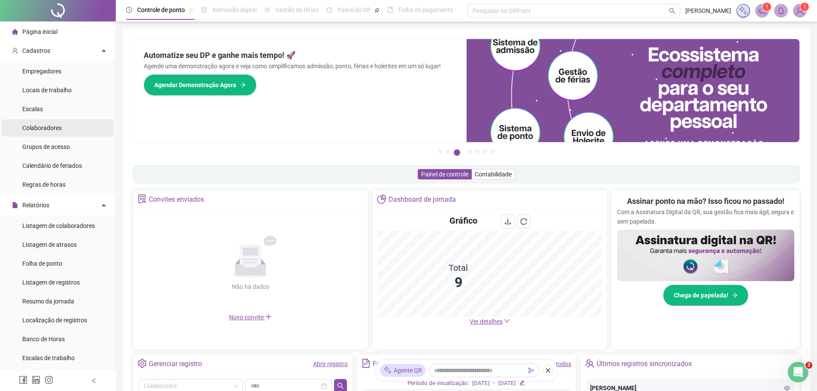 Image resolution: width=817 pixels, height=391 pixels. I want to click on span: download, so click(508, 221).